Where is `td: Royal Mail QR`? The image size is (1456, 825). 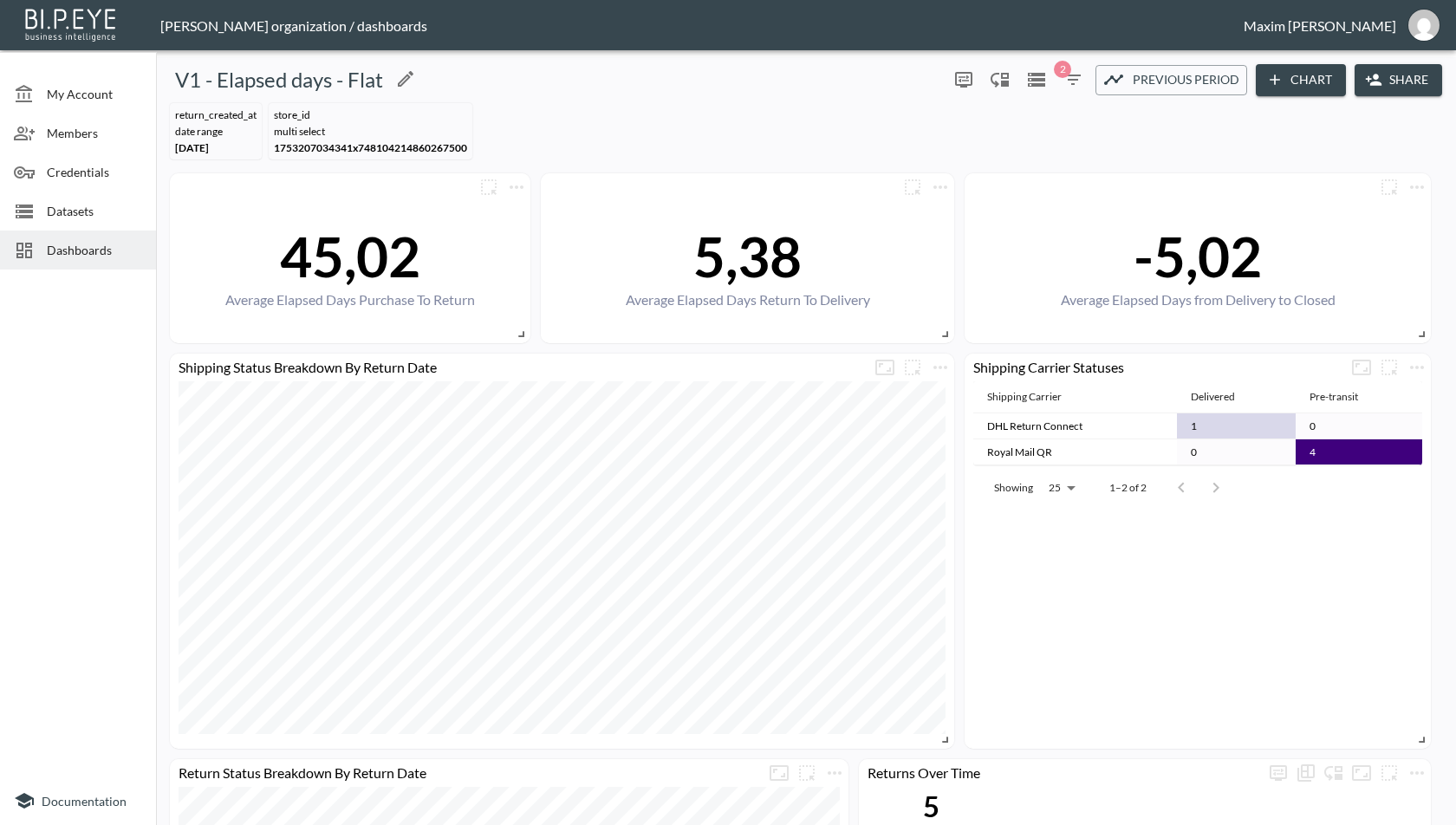
td: Royal Mail QR is located at coordinates (1074, 452).